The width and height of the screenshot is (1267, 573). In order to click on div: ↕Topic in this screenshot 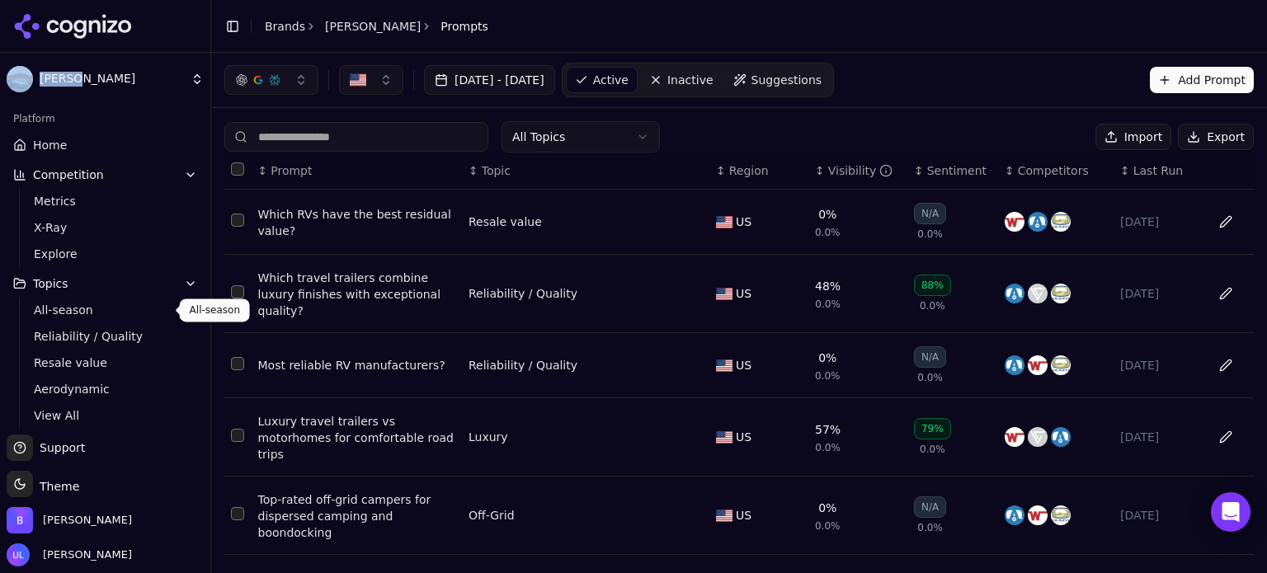, I will do `click(586, 171)`.